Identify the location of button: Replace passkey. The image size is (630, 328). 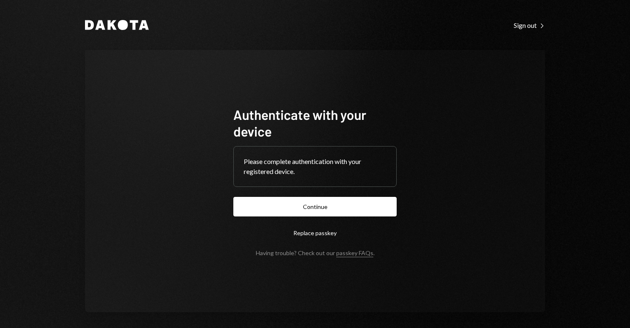
(315, 233).